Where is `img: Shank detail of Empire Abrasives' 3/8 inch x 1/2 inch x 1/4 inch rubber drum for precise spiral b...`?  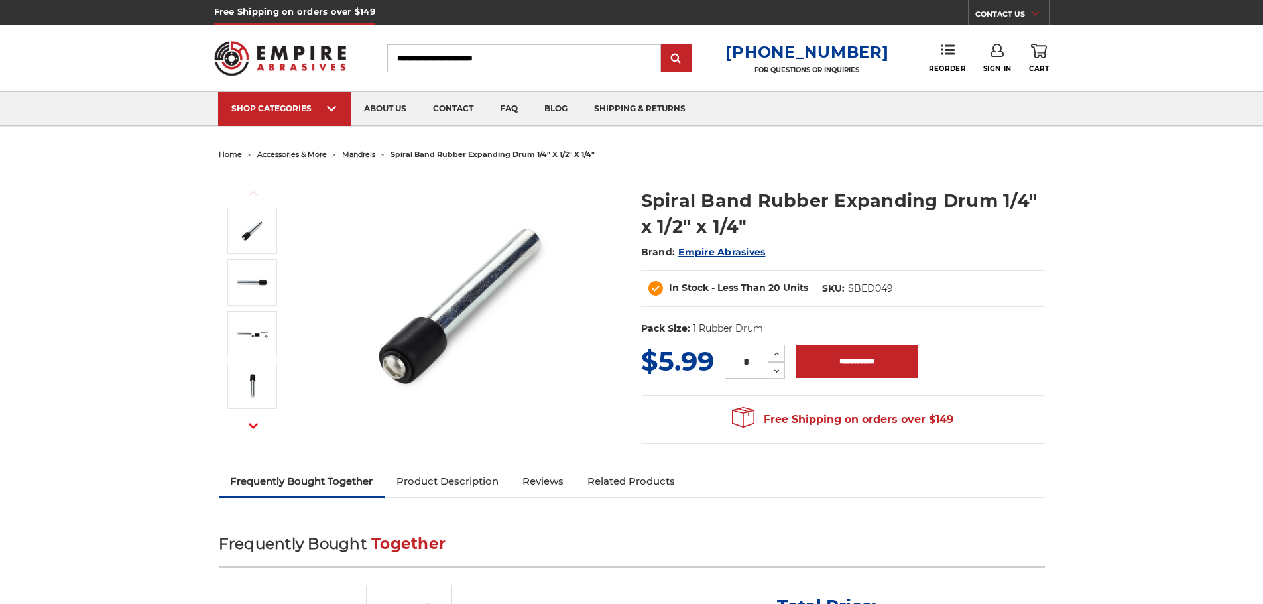 img: Shank detail of Empire Abrasives' 3/8 inch x 1/2 inch x 1/4 inch rubber drum for precise spiral b... is located at coordinates (253, 282).